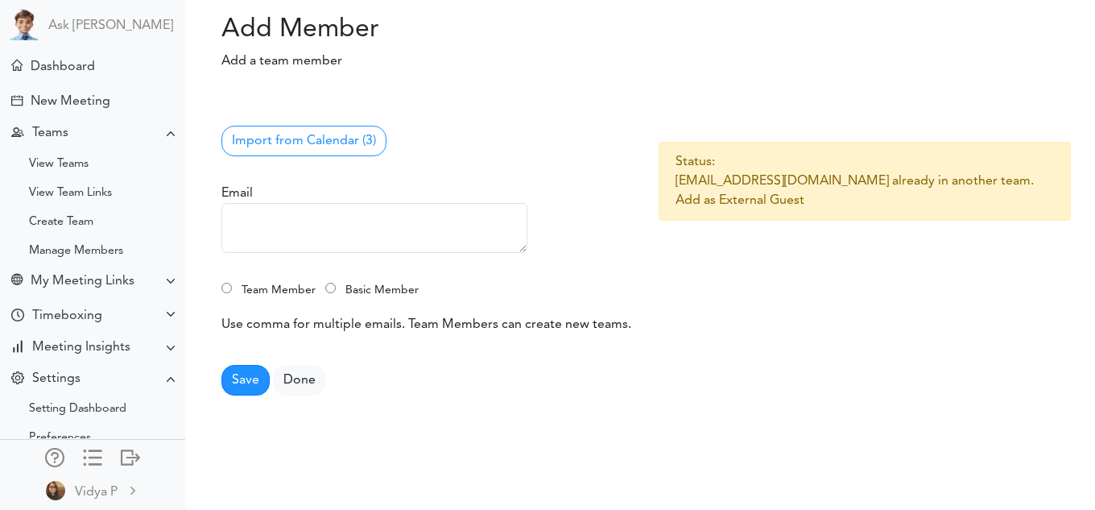  What do you see at coordinates (300, 380) in the screenshot?
I see `a: Done` at bounding box center [300, 380].